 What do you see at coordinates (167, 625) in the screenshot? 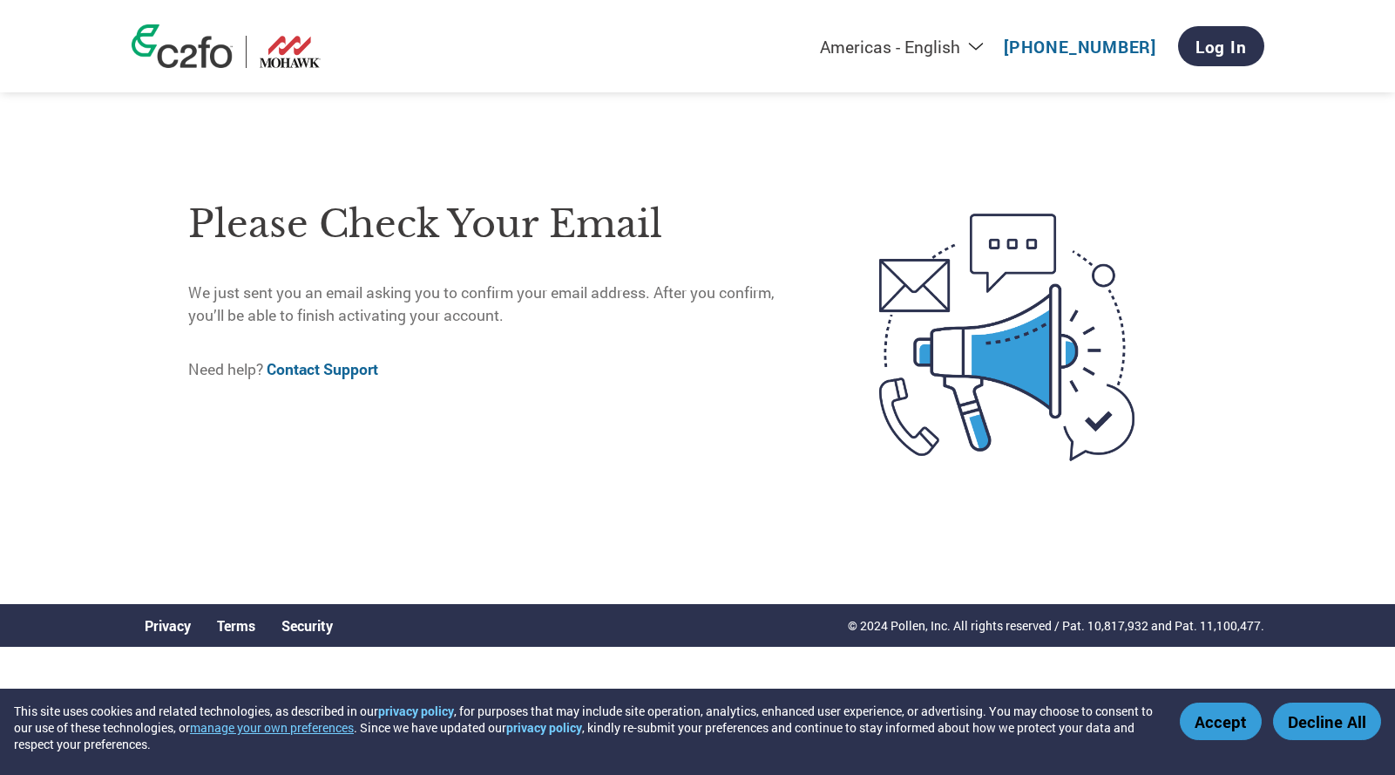
I see `a: Privacy` at bounding box center [167, 625].